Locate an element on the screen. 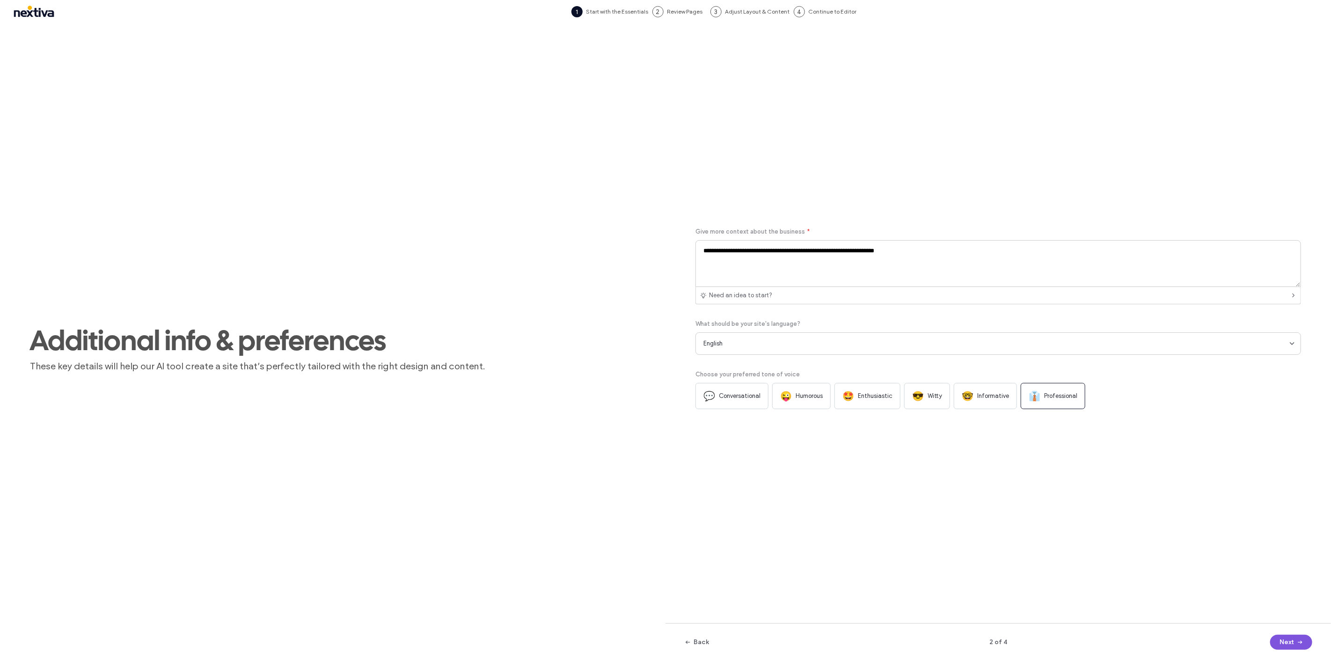  span: Choose your preferred tone of voice is located at coordinates (747, 374).